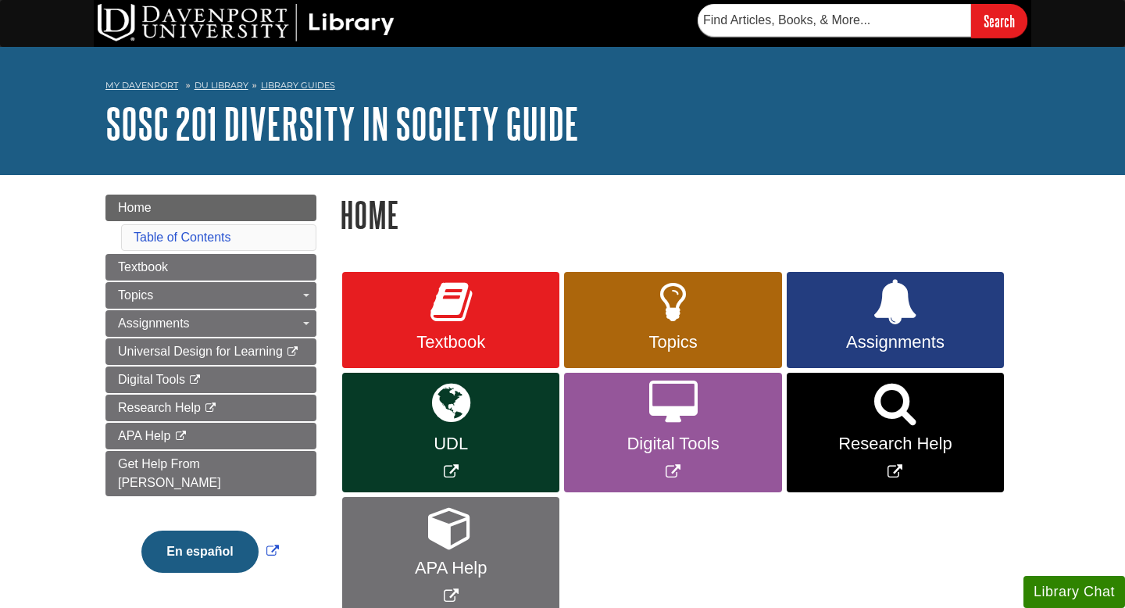 The height and width of the screenshot is (608, 1125). I want to click on a: Table of Contents, so click(182, 237).